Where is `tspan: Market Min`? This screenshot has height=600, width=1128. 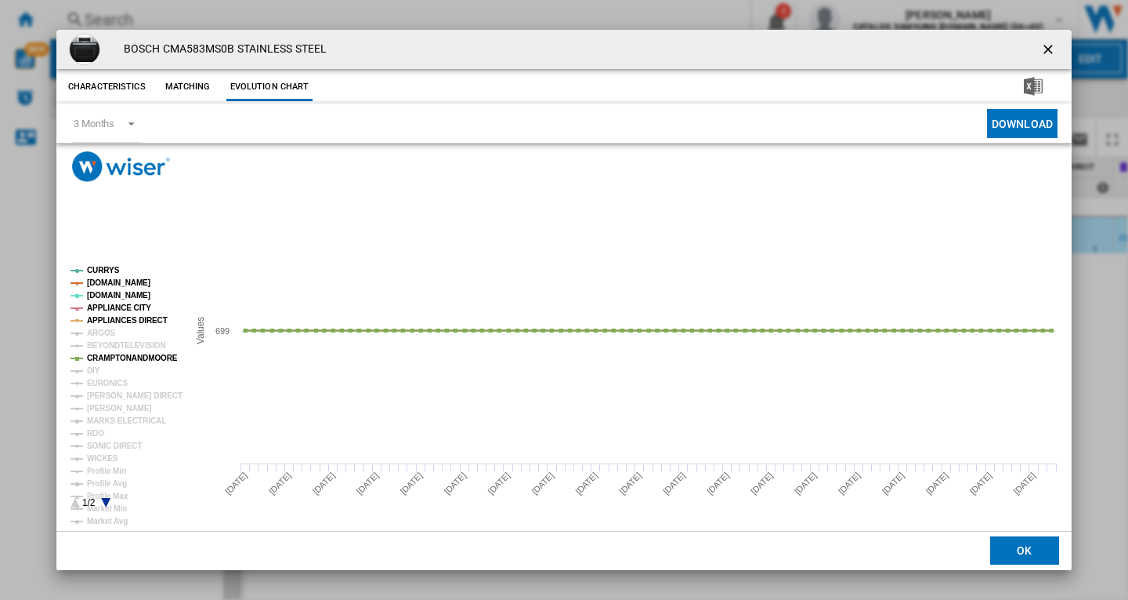 tspan: Market Min is located at coordinates (107, 508).